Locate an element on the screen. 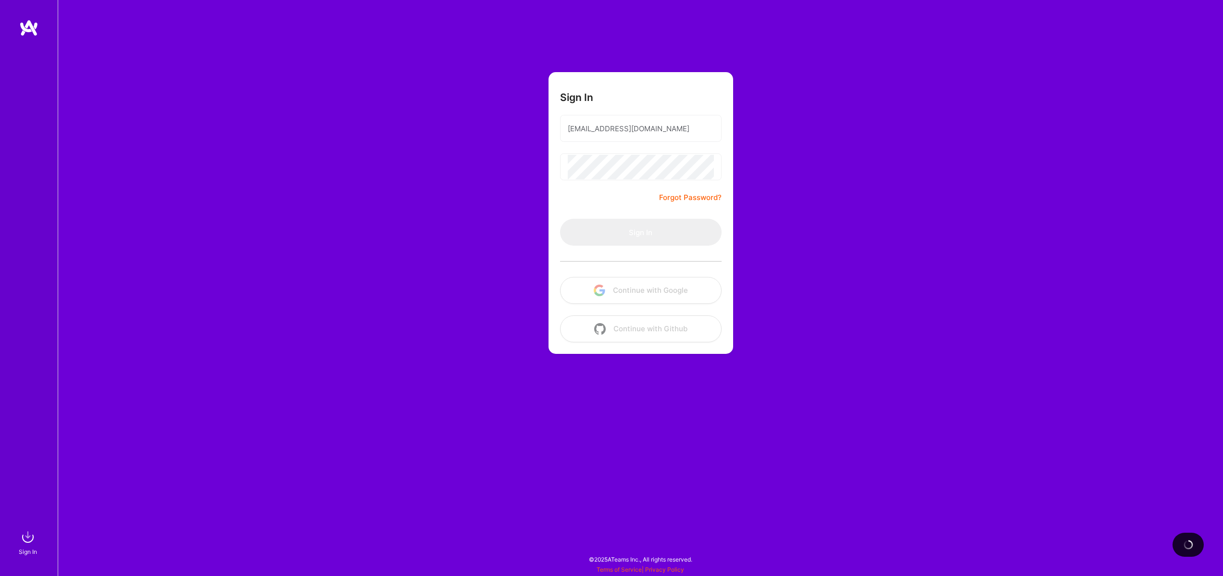 The width and height of the screenshot is (1223, 576). a: Forgot Password? is located at coordinates (690, 198).